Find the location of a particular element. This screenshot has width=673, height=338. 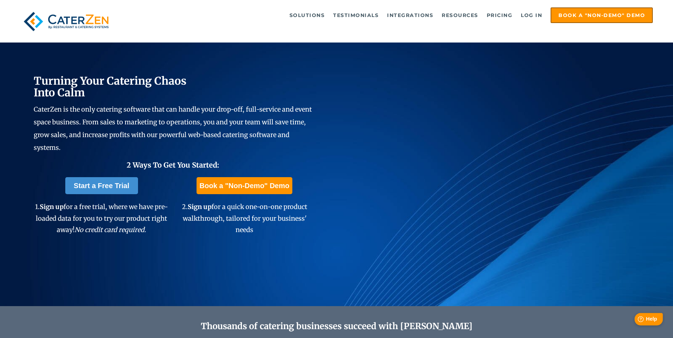

div: Navigation Menu is located at coordinates (390, 15).